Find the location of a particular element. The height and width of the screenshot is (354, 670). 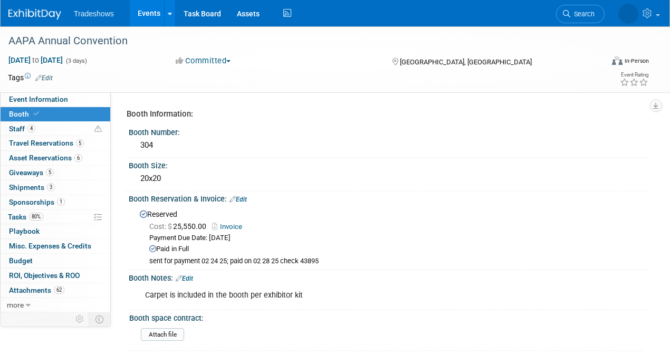

a: Booth is located at coordinates (55, 114).